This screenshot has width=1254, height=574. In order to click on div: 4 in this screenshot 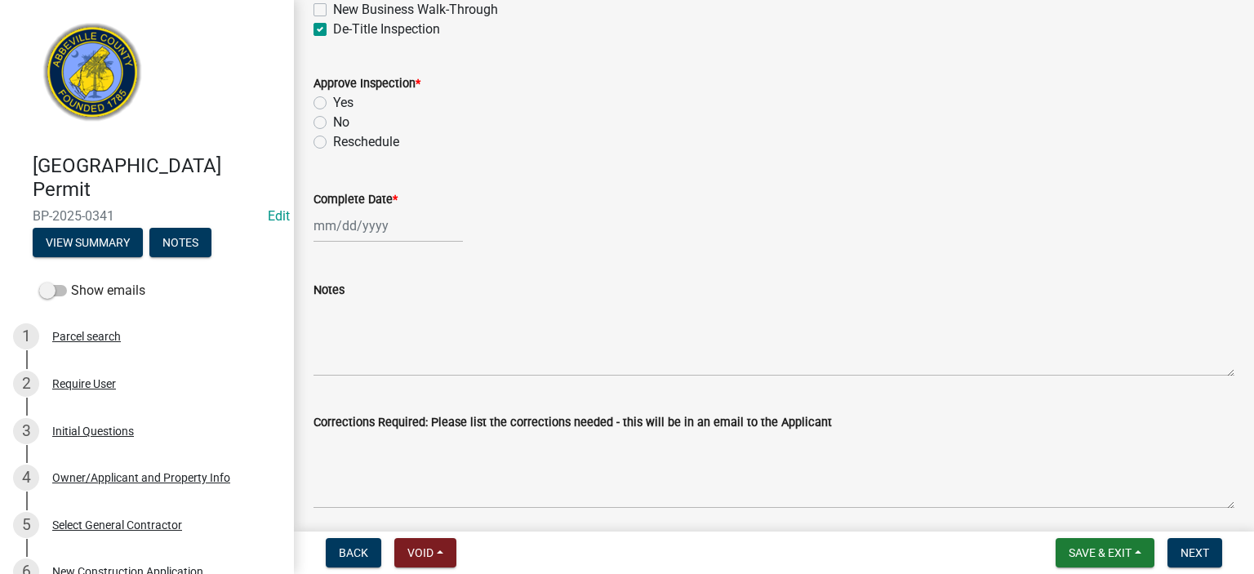, I will do `click(26, 478)`.